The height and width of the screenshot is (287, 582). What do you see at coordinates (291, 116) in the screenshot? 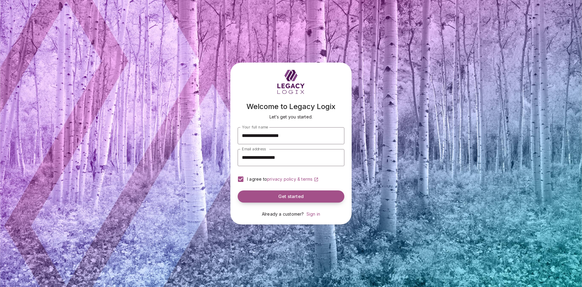
I see `span: Let’s get you started.` at bounding box center [291, 116].